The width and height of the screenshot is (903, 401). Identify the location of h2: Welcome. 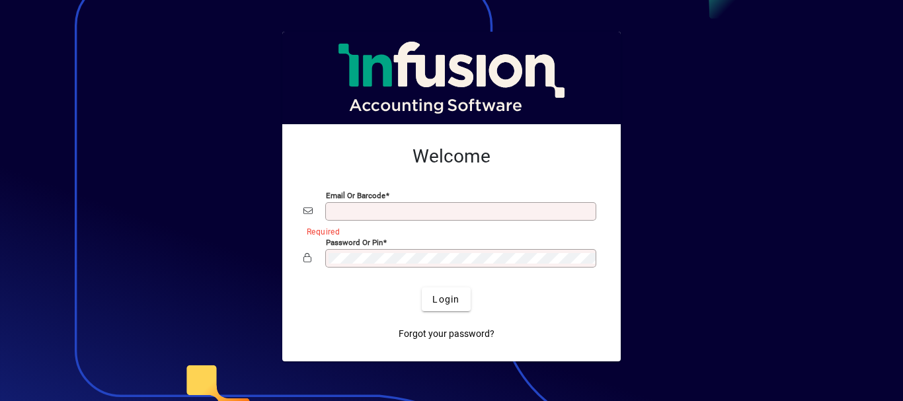
(451, 157).